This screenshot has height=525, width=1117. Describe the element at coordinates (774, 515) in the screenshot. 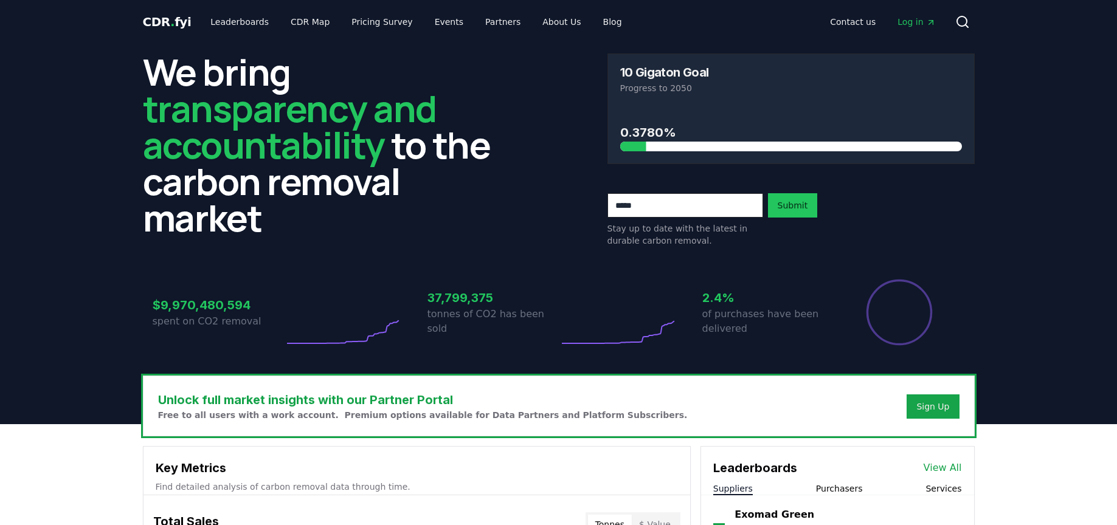

I see `p: Exomad Green` at that location.